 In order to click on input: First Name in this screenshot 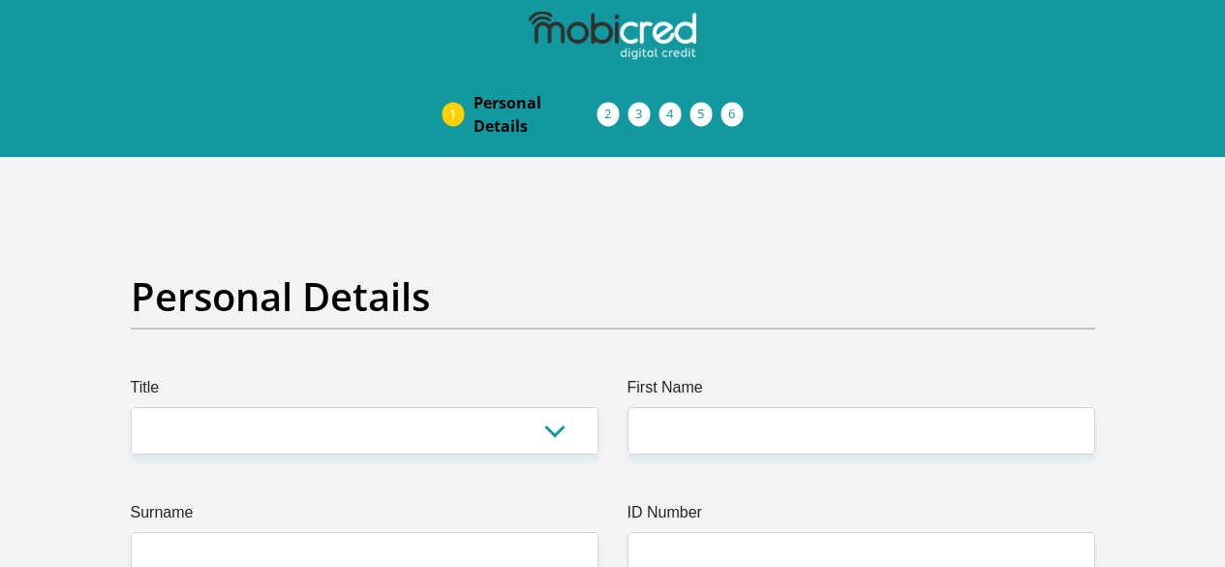, I will do `click(861, 430)`.